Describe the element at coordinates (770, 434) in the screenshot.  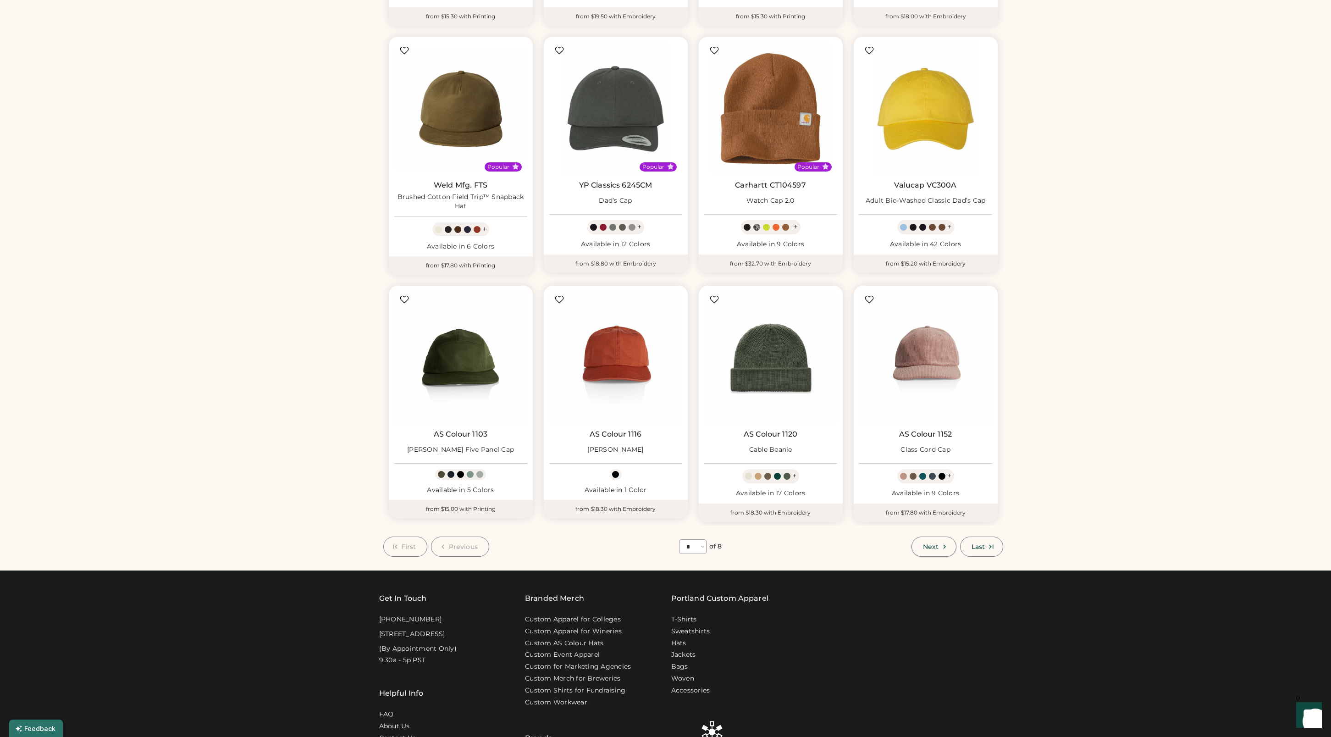
I see `a: AS Colour 1120` at that location.